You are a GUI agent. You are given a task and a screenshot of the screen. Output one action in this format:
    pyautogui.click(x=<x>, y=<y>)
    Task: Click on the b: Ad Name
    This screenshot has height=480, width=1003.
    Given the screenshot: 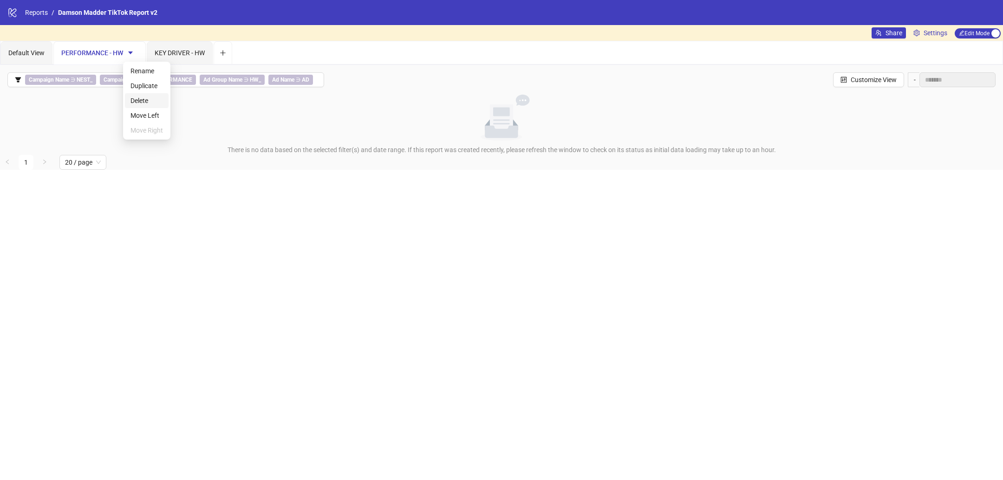 What is the action you would take?
    pyautogui.click(x=283, y=80)
    